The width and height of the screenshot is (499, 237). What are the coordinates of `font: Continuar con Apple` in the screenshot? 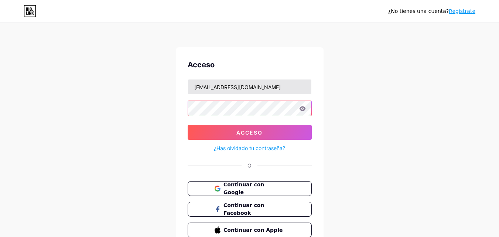 It's located at (253, 230).